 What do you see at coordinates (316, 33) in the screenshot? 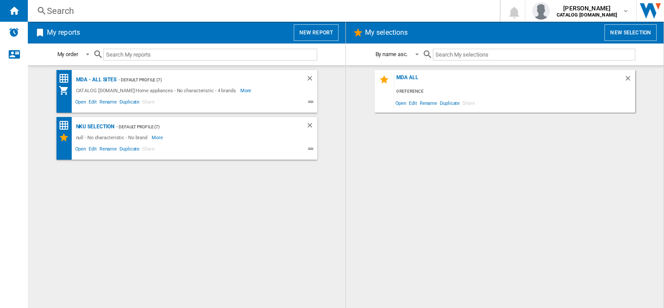
I see `button: New report` at bounding box center [316, 33].